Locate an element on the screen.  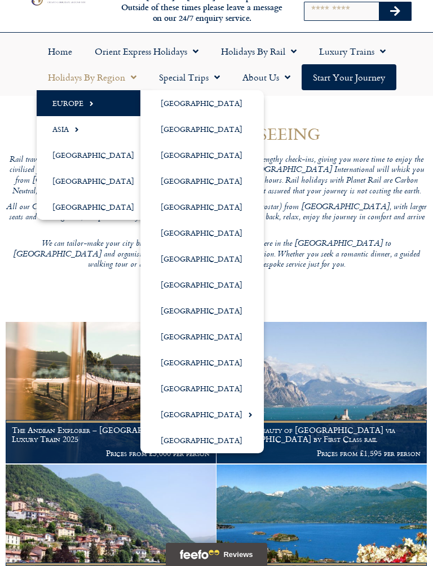
h1: Cities & Sightseeing is located at coordinates (217, 131).